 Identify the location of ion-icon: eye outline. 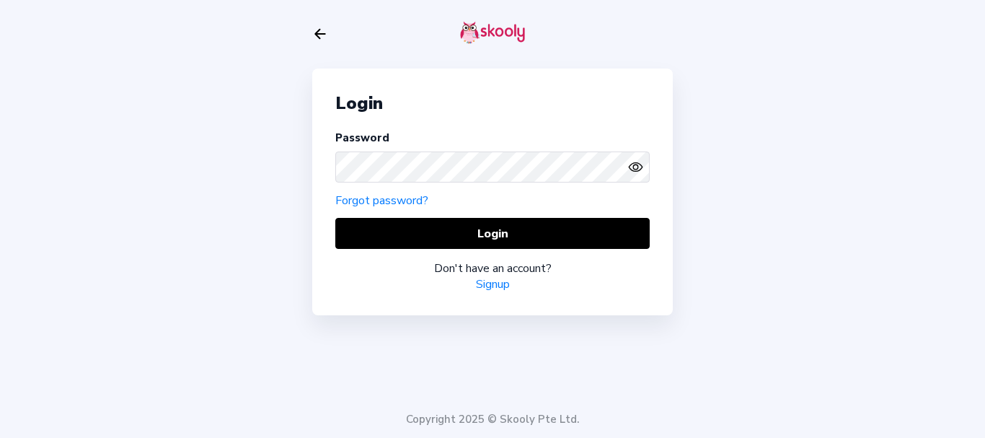
(635, 167).